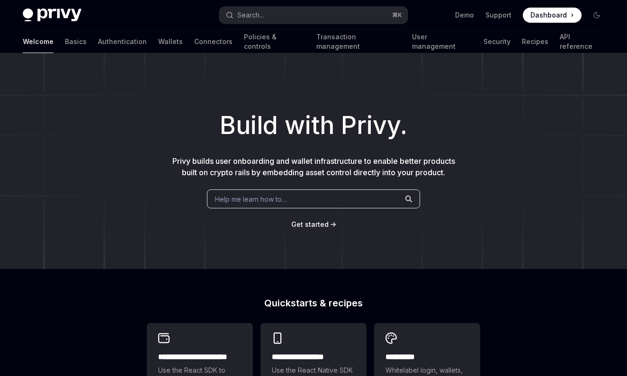  What do you see at coordinates (122, 42) in the screenshot?
I see `a: Authentication` at bounding box center [122, 42].